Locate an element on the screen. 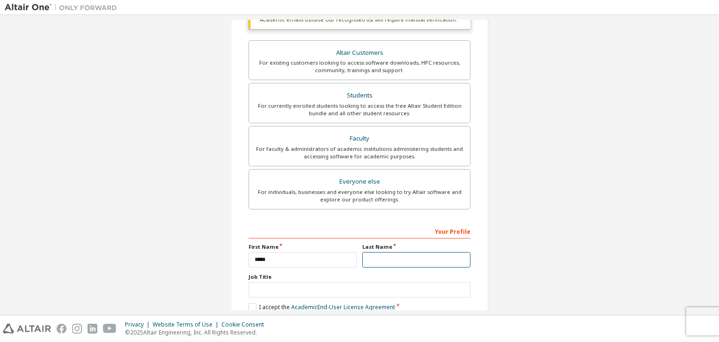 The image size is (719, 342). div: For existing customers looking to access software downloads, HPC resources, community, trainings ... is located at coordinates (360, 67).